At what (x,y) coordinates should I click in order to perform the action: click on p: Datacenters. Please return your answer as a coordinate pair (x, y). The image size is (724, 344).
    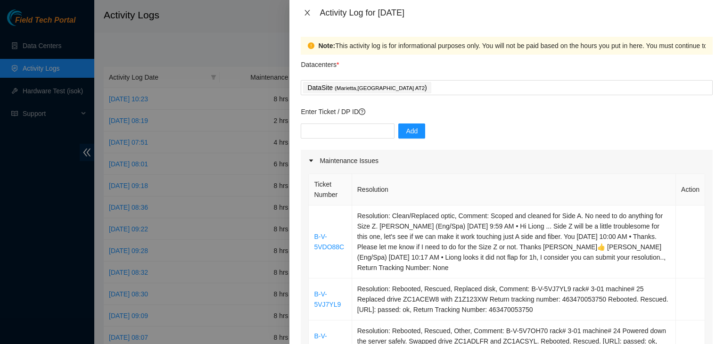
    Looking at the image, I should click on (320, 62).